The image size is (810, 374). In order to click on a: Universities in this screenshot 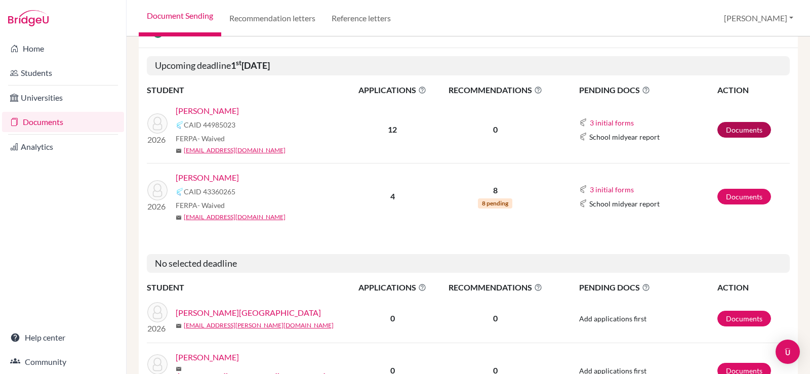, I will do `click(63, 98)`.